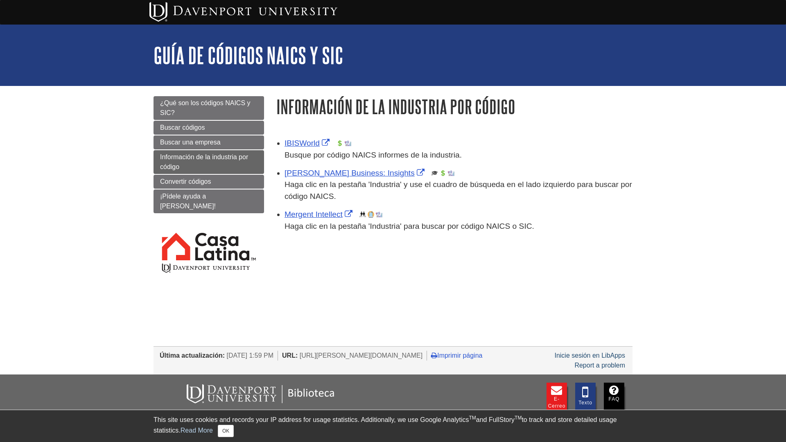 This screenshot has width=786, height=442. I want to click on img: Demographics, so click(363, 214).